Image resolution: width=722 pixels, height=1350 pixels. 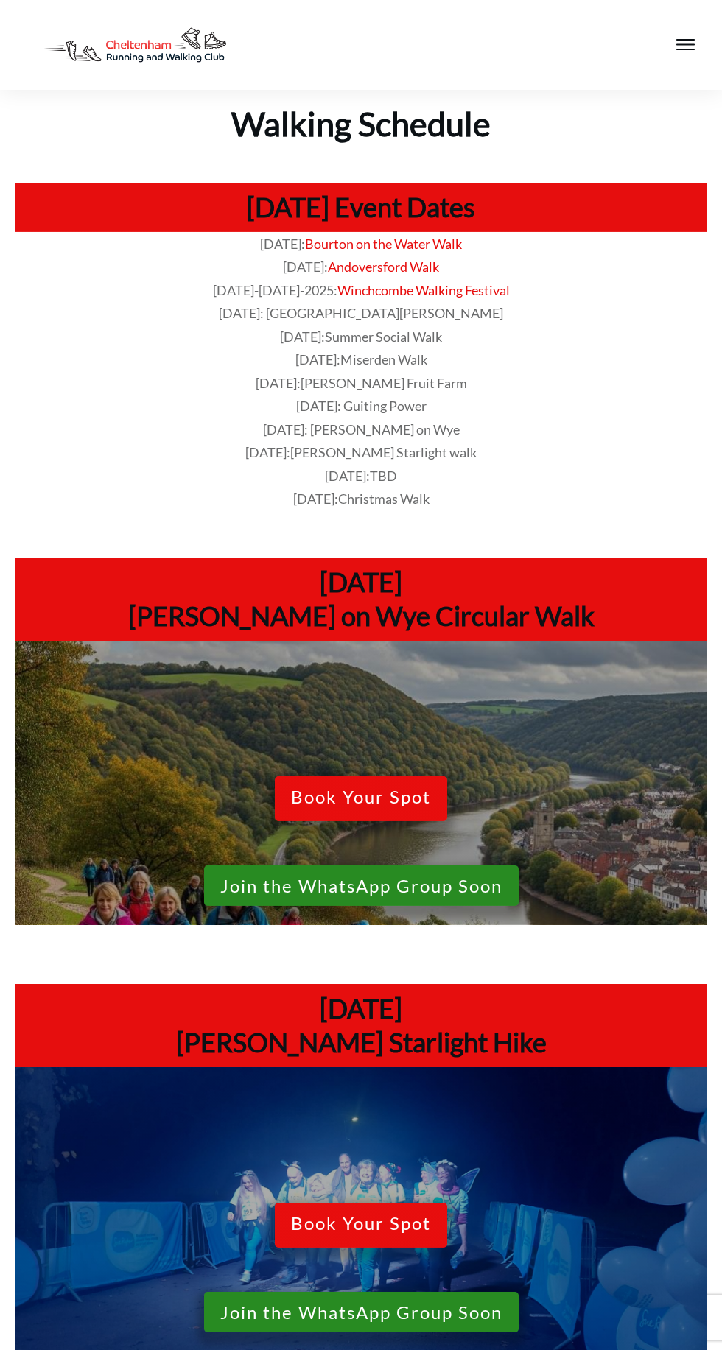 What do you see at coordinates (383, 337) in the screenshot?
I see `span: Summer Social Walk` at bounding box center [383, 337].